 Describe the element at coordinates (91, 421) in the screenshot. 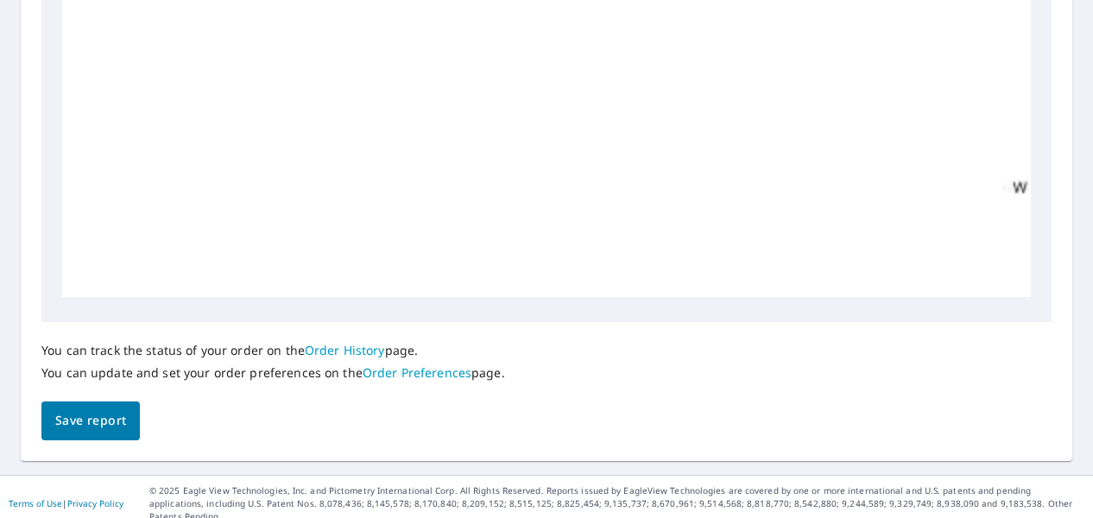

I see `button: Save report` at that location.